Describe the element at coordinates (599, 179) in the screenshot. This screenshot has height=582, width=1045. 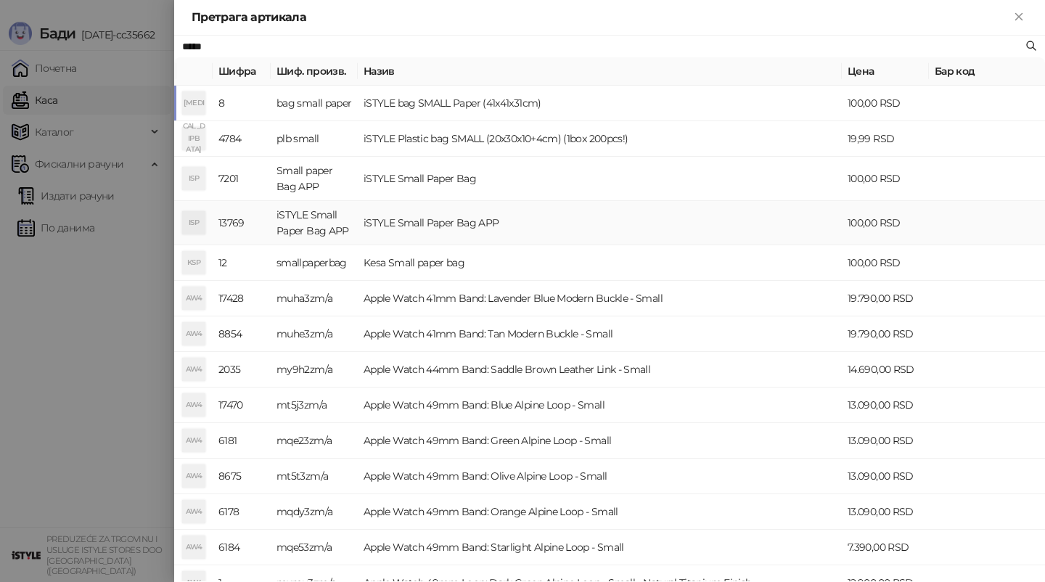
I see `td: iSTYLE Small Paper Bag` at that location.